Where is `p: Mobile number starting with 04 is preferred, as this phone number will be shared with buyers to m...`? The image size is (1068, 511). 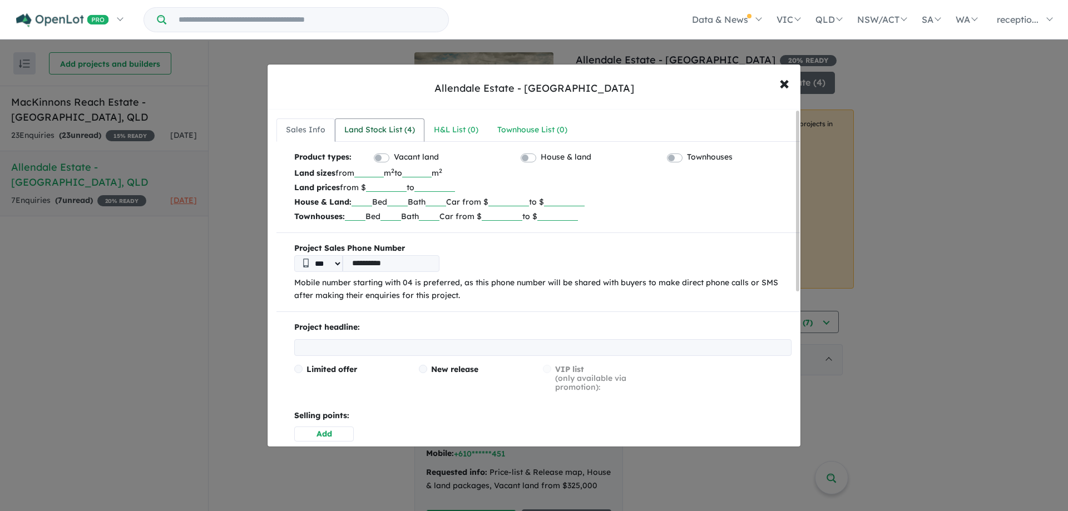 p: Mobile number starting with 04 is preferred, as this phone number will be shared with buyers to m... is located at coordinates (543, 290).